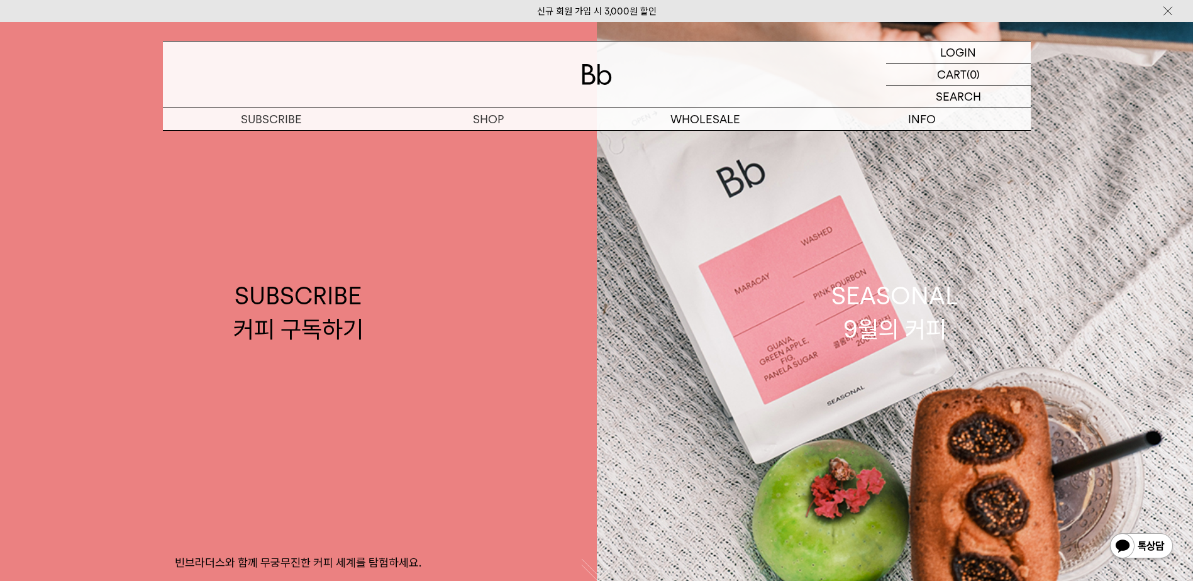  What do you see at coordinates (958, 96) in the screenshot?
I see `p: SEARCH` at bounding box center [958, 96].